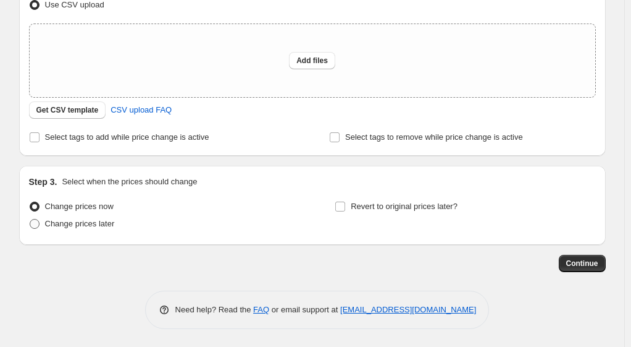 Image resolution: width=631 pixels, height=347 pixels. I want to click on span: Revert to original prices later?, so click(404, 206).